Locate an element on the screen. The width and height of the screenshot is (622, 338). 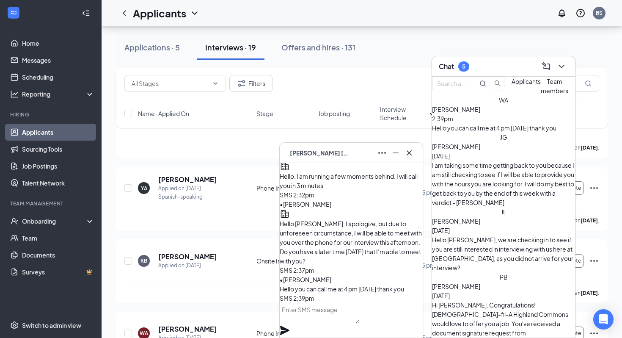
h3: Chat is located at coordinates (446, 66).